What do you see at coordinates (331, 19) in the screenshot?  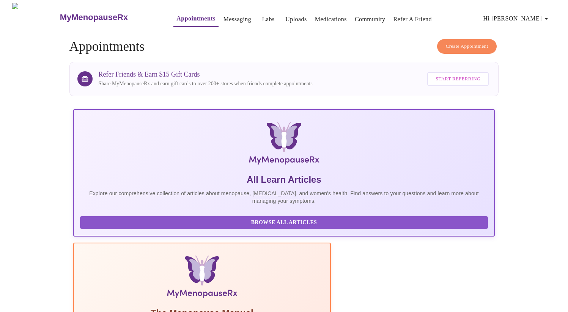 I see `button: Medications` at bounding box center [331, 19].